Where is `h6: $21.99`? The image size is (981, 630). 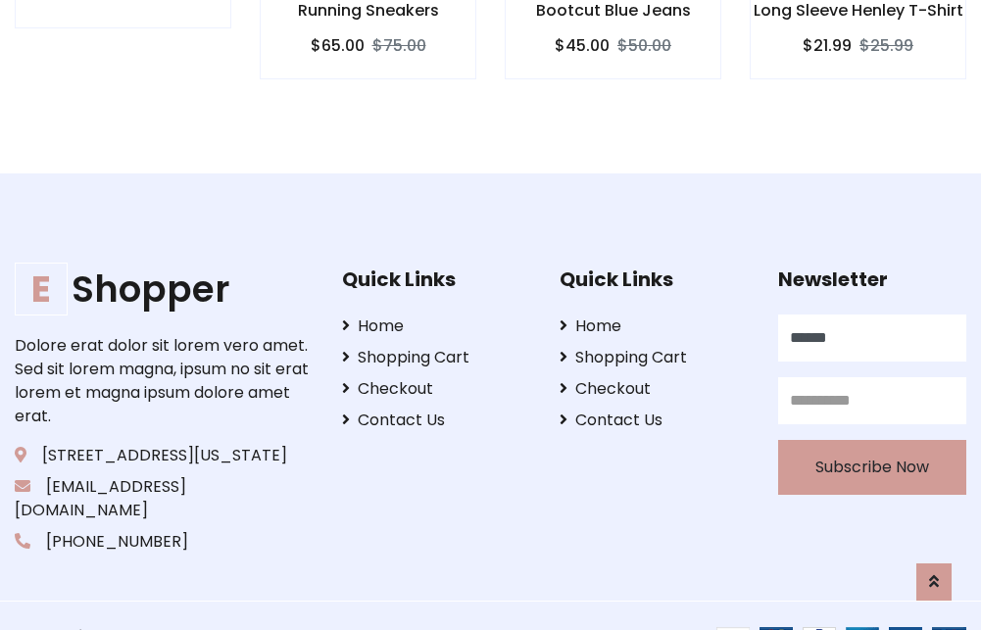 h6: $21.99 is located at coordinates (827, 45).